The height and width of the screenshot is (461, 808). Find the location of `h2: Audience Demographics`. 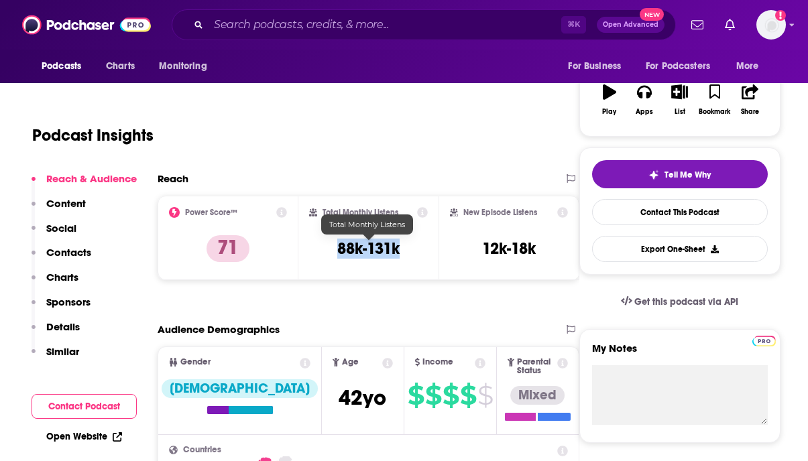

h2: Audience Demographics is located at coordinates (219, 329).